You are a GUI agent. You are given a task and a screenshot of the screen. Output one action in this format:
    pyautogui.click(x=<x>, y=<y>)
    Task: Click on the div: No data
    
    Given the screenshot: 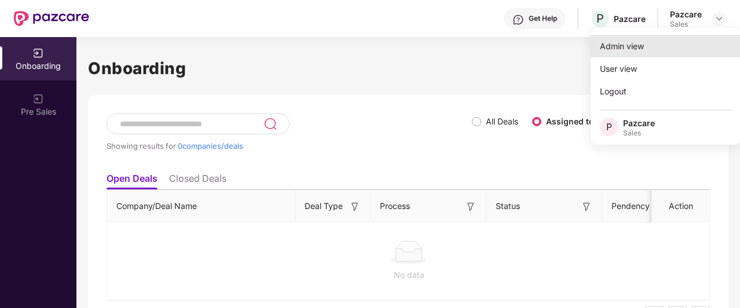 What is the action you would take?
    pyautogui.click(x=409, y=275)
    